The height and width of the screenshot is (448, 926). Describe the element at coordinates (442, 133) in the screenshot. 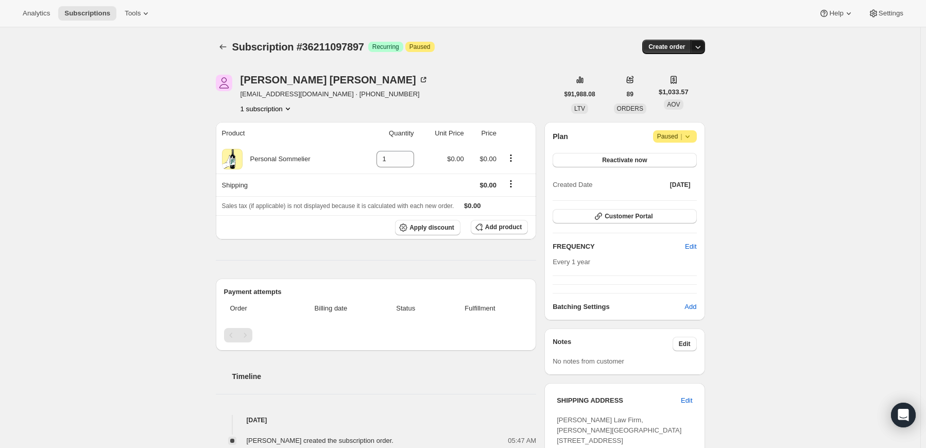

I see `th: Unit Price` at that location.